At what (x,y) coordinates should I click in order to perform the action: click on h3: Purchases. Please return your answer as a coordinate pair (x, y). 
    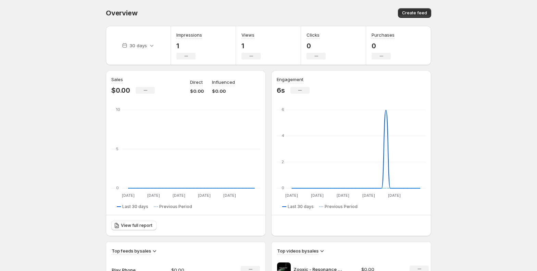
    Looking at the image, I should click on (383, 35).